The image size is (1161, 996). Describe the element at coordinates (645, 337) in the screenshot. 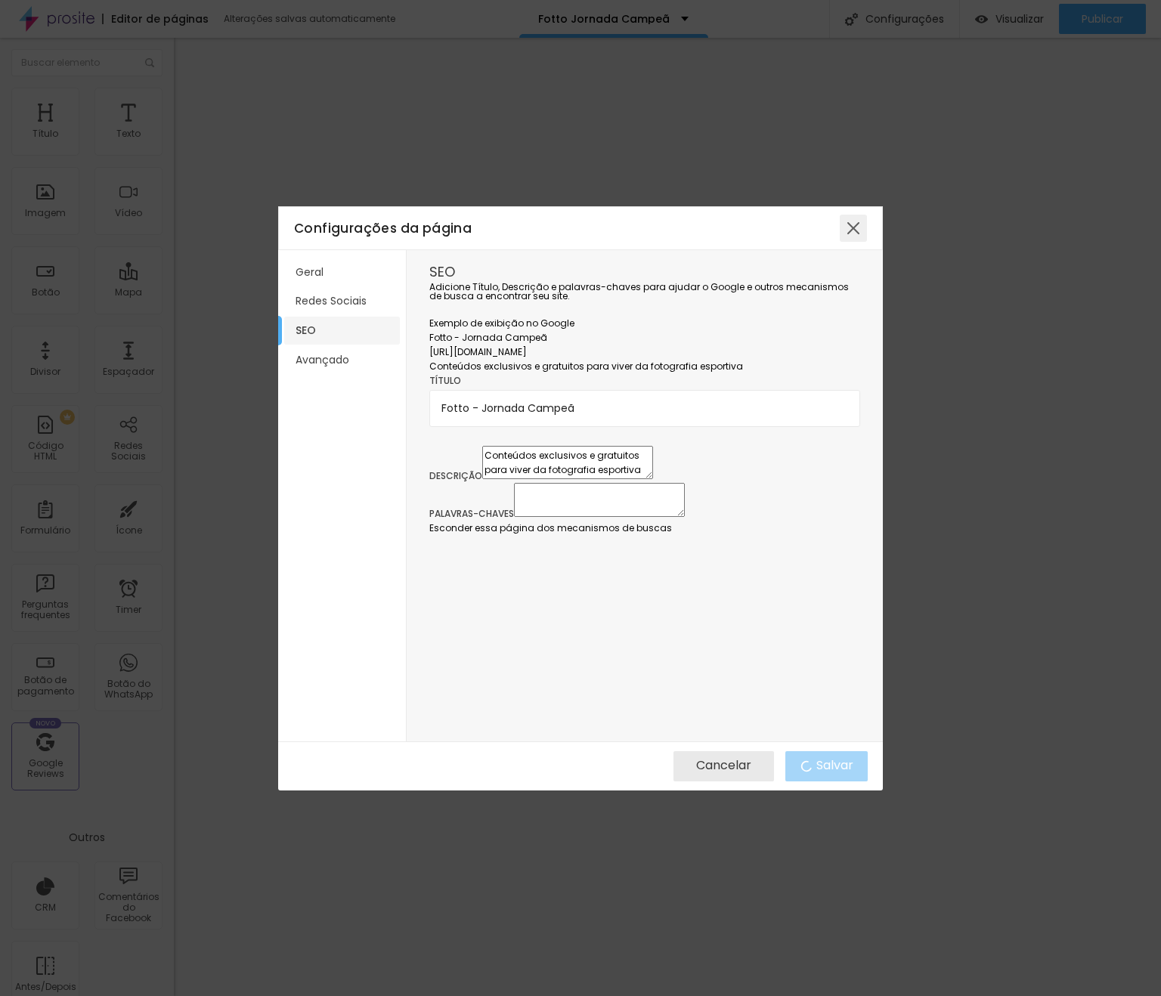

I see `h1: Fotto - Jornada Campeã` at that location.